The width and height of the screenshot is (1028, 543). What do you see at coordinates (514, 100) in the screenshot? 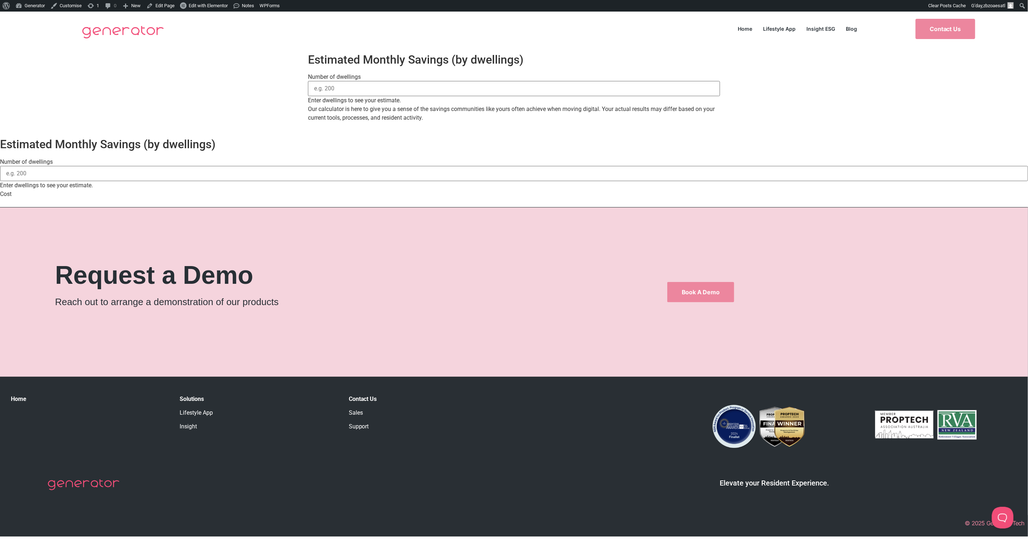
I see `div: Enter dwellings to see your estimate.` at bounding box center [514, 100].